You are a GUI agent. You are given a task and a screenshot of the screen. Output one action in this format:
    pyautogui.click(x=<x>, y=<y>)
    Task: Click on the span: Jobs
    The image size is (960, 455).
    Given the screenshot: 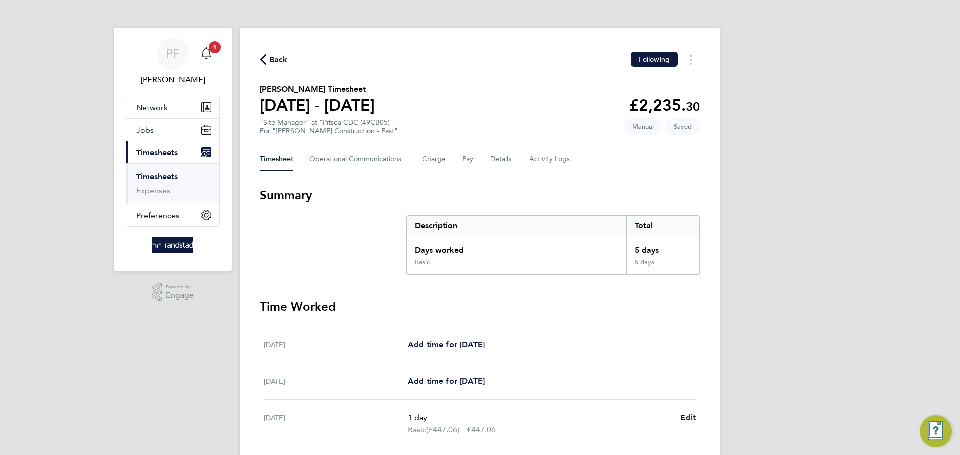 What is the action you would take?
    pyautogui.click(x=145, y=130)
    